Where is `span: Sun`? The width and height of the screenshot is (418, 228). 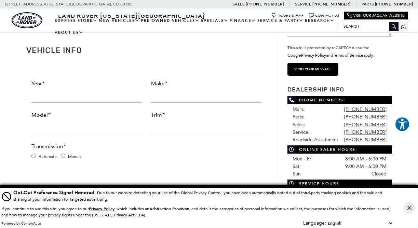
span: Sun is located at coordinates (297, 174).